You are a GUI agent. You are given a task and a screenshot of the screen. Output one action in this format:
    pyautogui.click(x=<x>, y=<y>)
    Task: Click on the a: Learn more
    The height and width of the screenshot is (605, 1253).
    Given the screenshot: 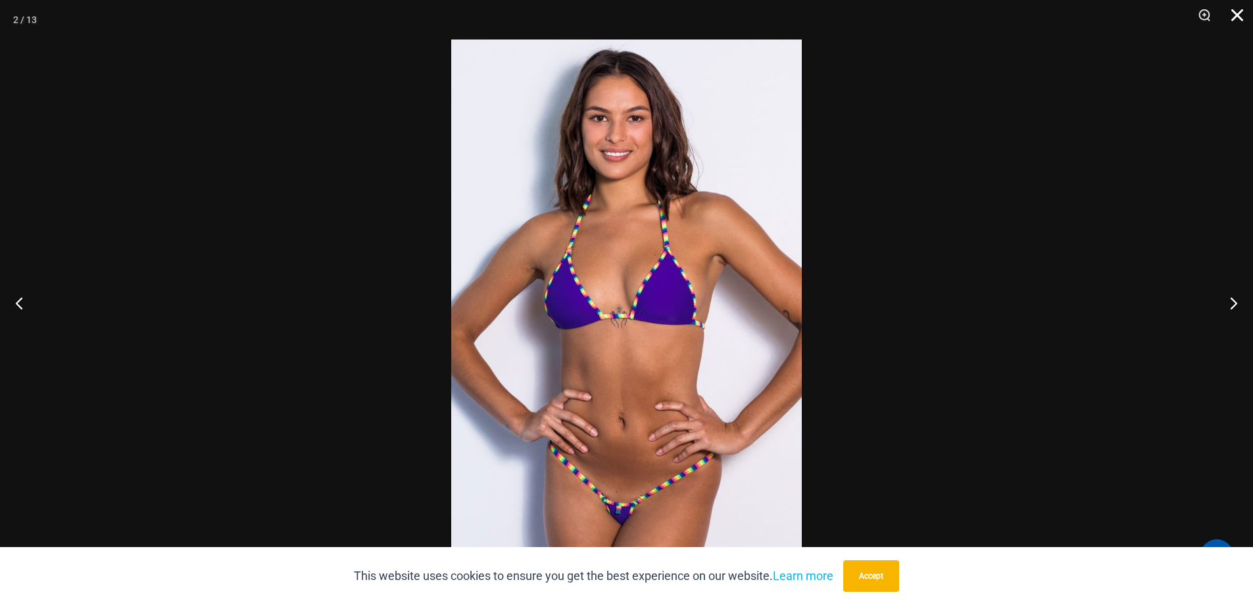 What is the action you would take?
    pyautogui.click(x=803, y=575)
    